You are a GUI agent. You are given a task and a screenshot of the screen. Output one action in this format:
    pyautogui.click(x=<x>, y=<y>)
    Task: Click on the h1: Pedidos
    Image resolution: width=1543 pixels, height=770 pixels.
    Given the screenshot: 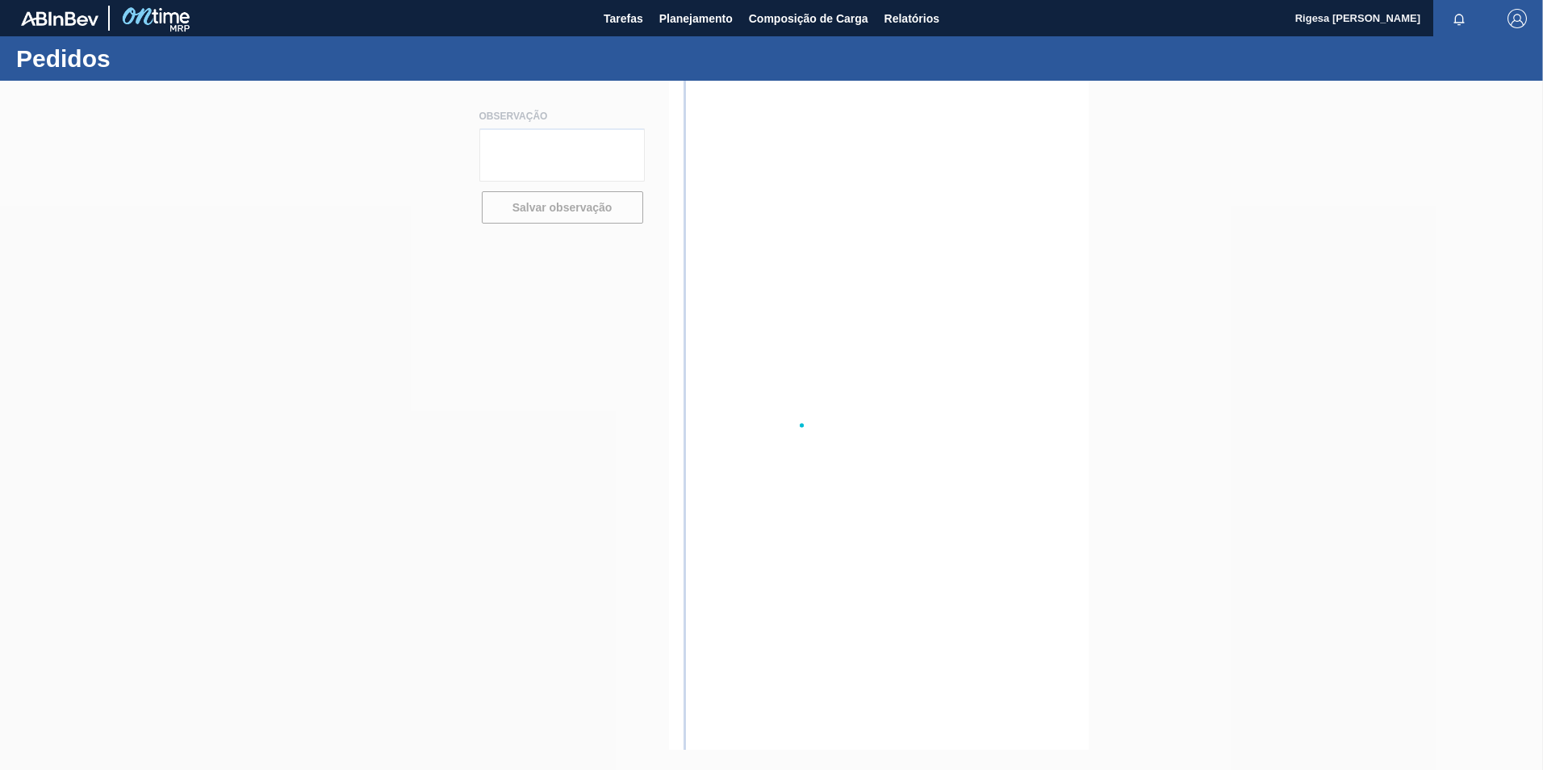 What is the action you would take?
    pyautogui.click(x=159, y=58)
    